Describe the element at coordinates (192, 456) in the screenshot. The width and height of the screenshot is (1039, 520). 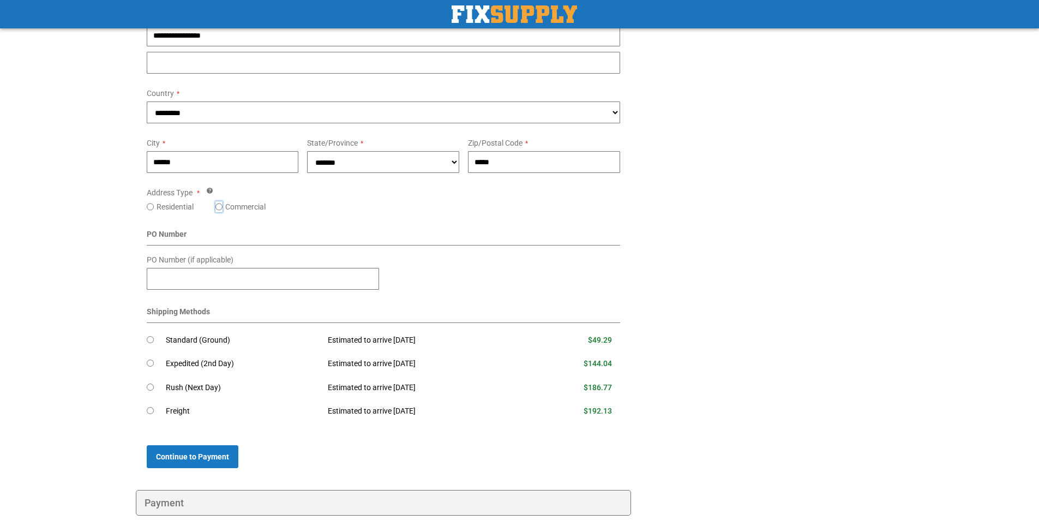
I see `span: Continue to Payment` at that location.